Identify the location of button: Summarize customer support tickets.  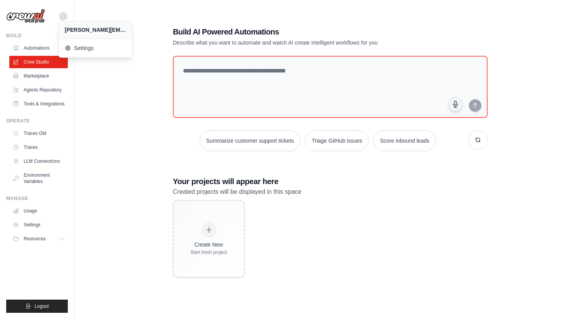
(250, 141).